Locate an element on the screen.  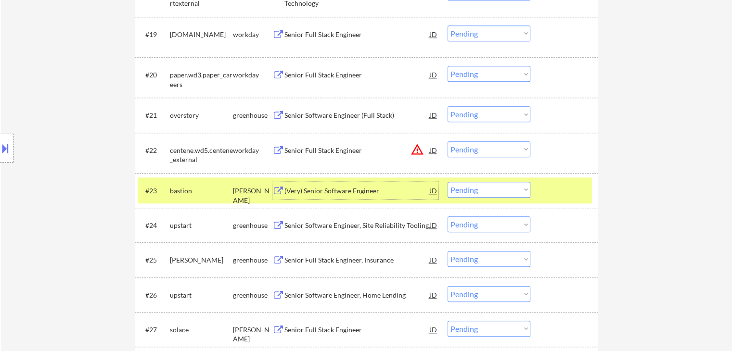
div: Senior Software Engineer, Home Lending is located at coordinates (357, 296).